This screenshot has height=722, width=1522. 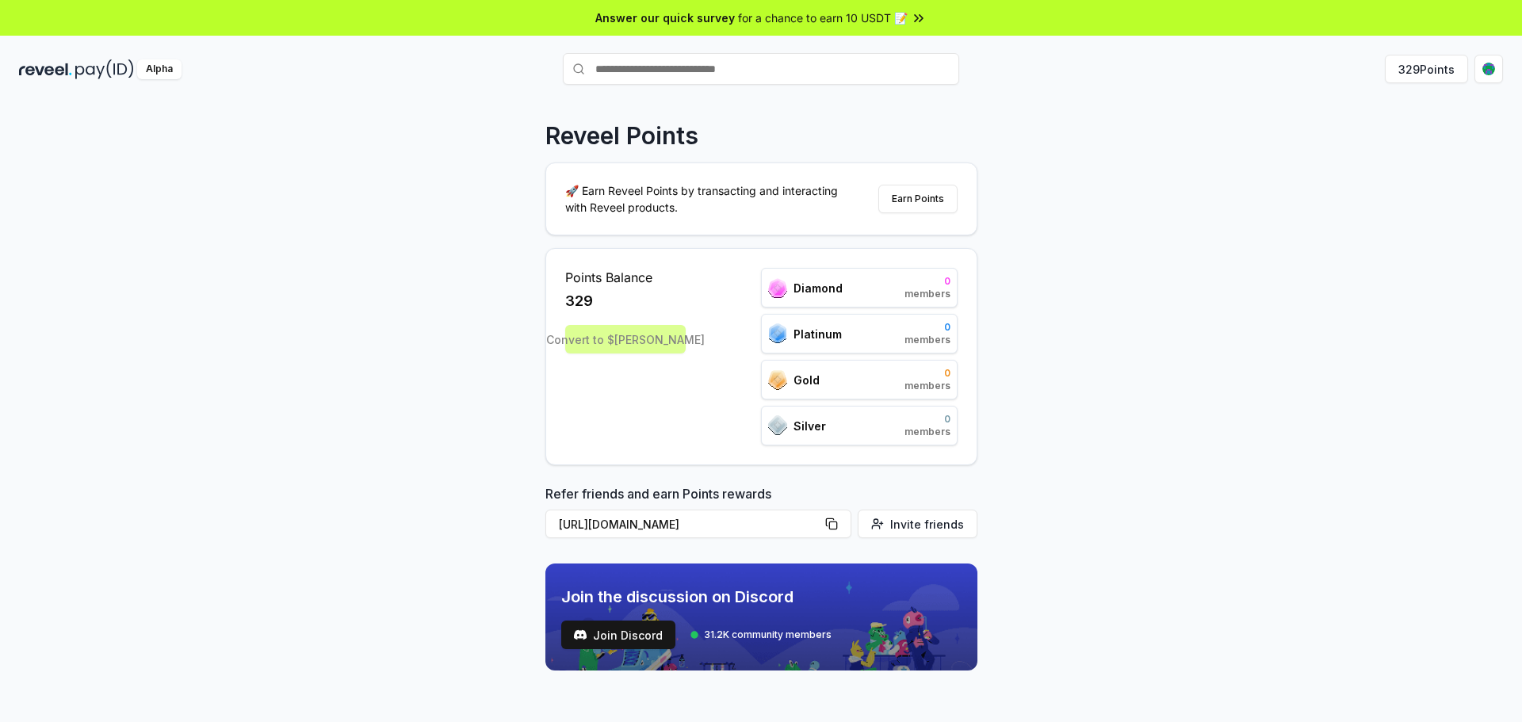 I want to click on span: for a chance to earn 10 USDT 📝, so click(x=823, y=17).